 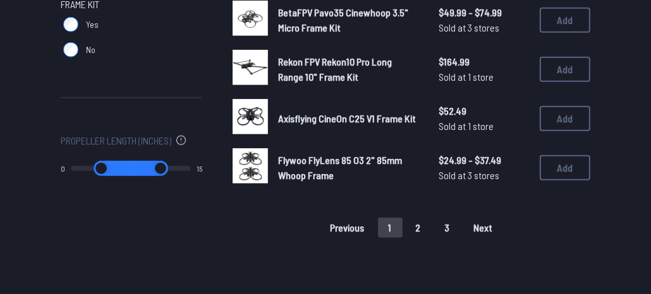 What do you see at coordinates (484, 13) in the screenshot?
I see `span: $49.99 - $74.99` at bounding box center [484, 13].